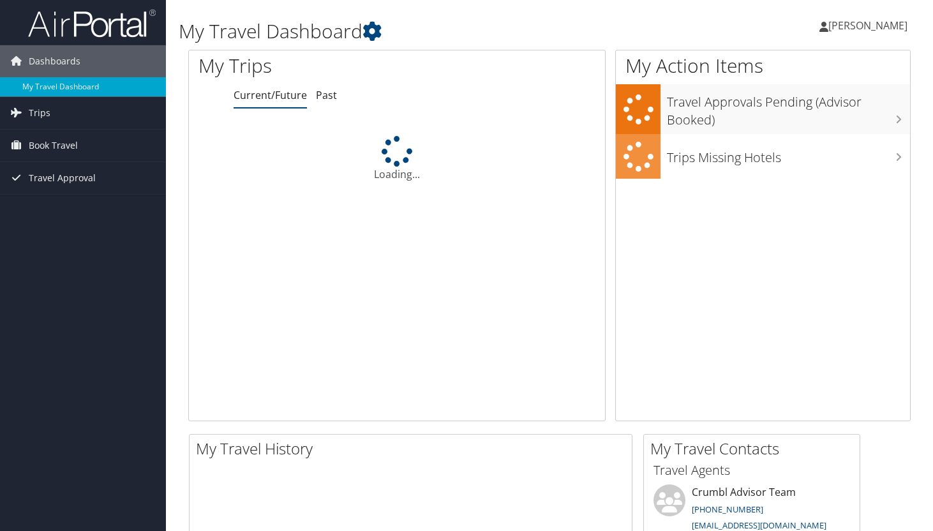 The width and height of the screenshot is (933, 531). Describe the element at coordinates (270, 95) in the screenshot. I see `a: Current/Future` at that location.